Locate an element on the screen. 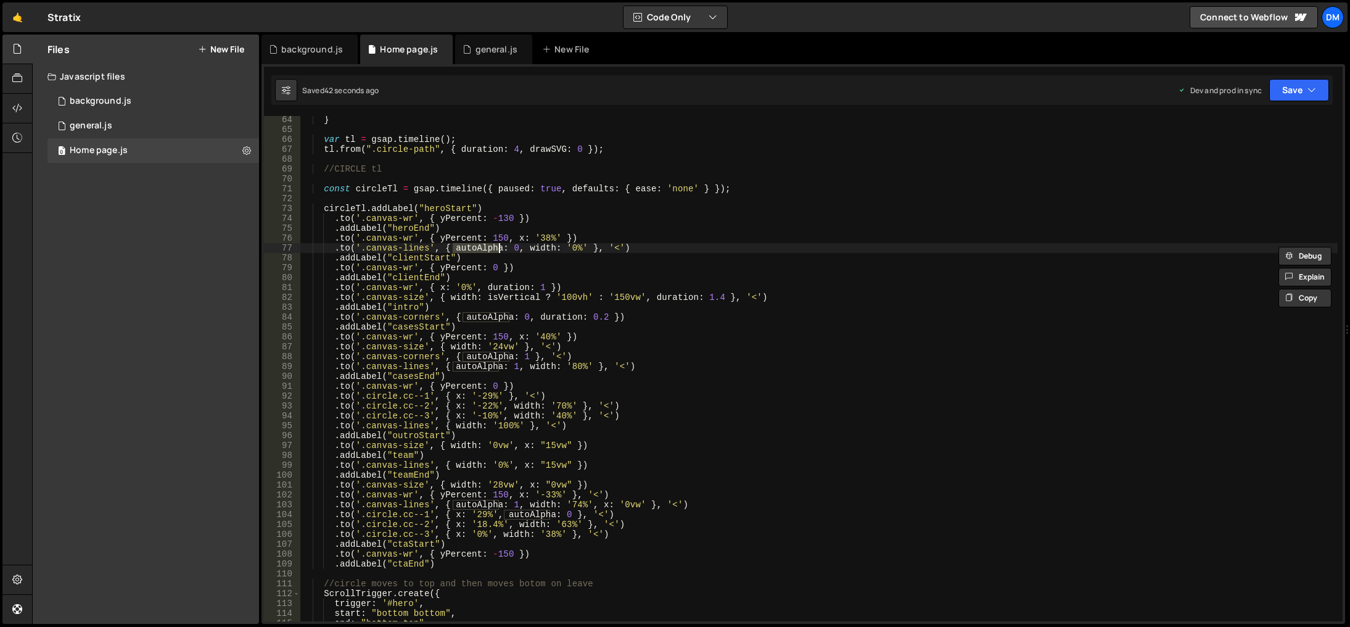 This screenshot has height=627, width=1350. button: Code Only is located at coordinates (675, 17).